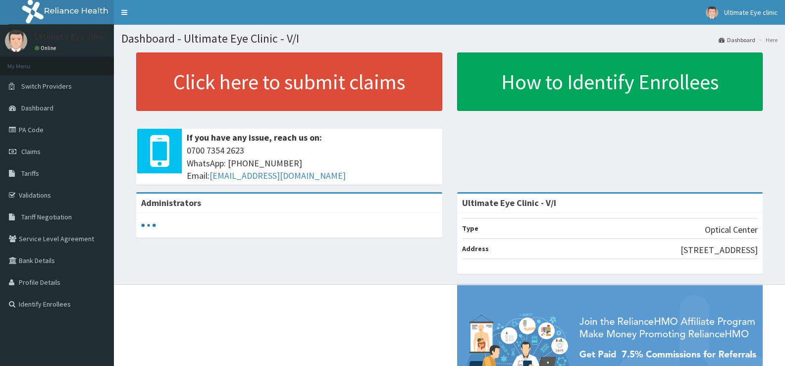 This screenshot has width=785, height=366. I want to click on span: Dashboard, so click(37, 108).